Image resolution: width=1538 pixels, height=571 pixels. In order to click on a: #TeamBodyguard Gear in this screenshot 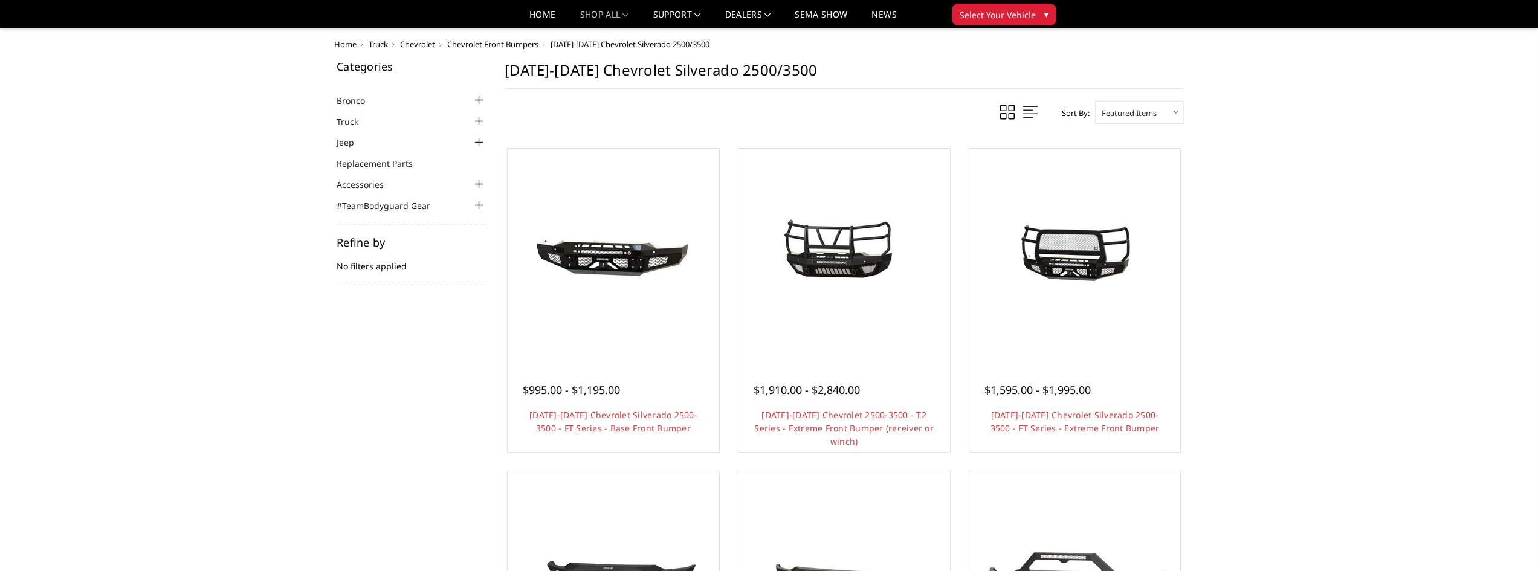, I will do `click(391, 205)`.